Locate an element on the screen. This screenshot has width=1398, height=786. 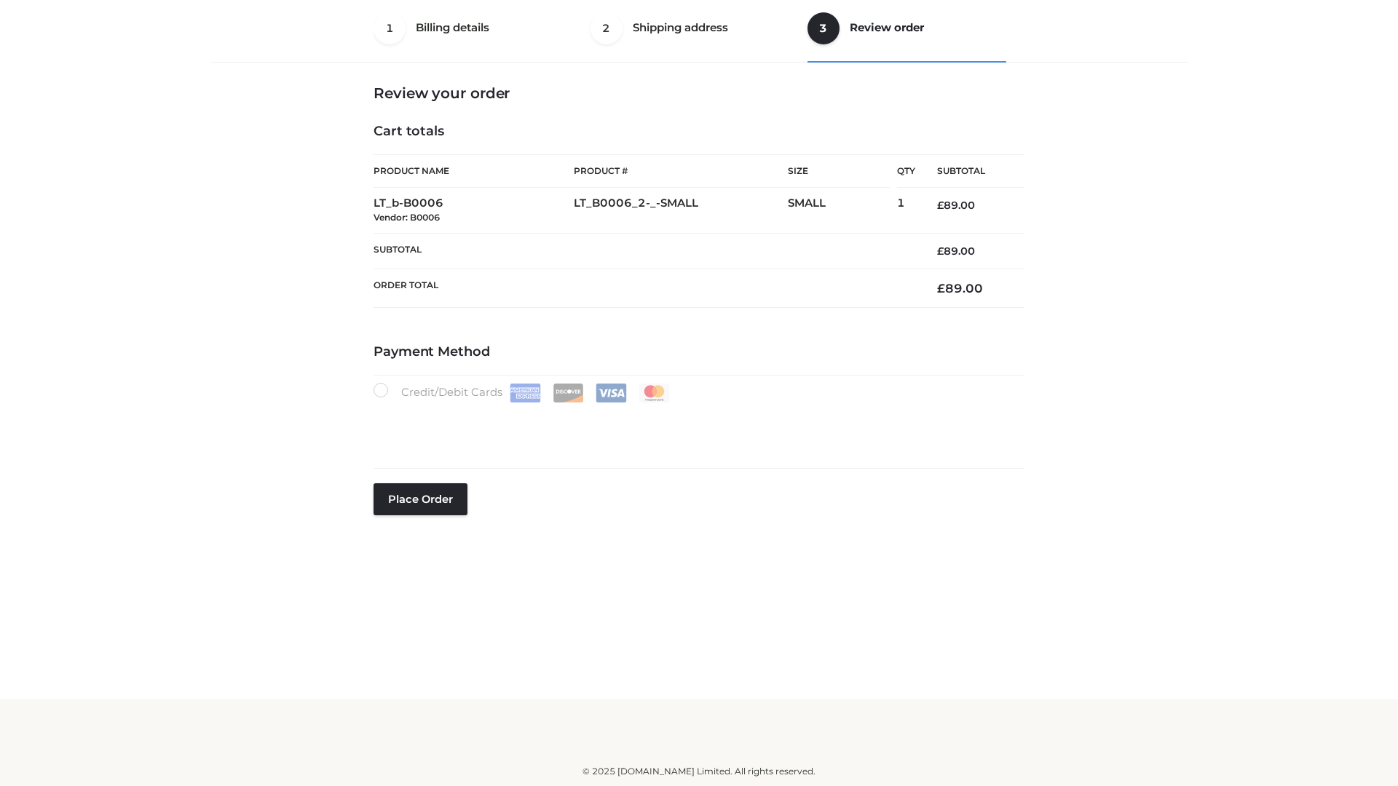
th: Product # is located at coordinates (681, 171).